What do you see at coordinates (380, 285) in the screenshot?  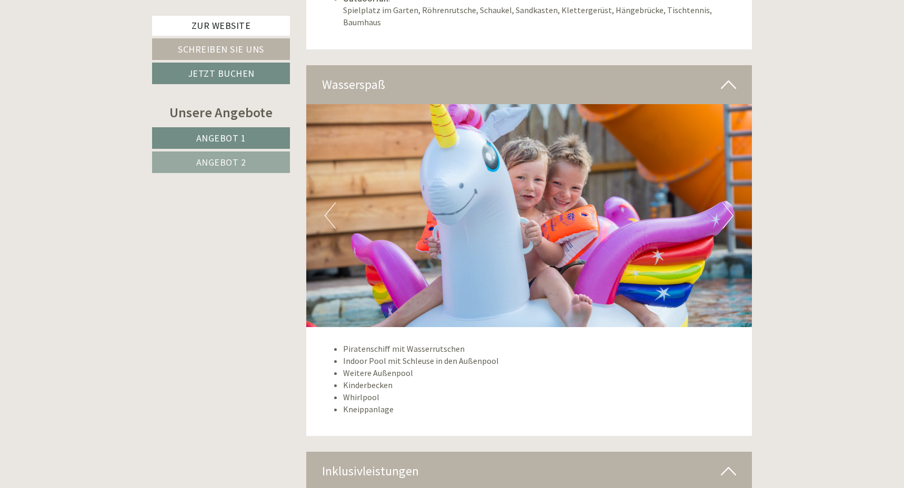 I see `button: Senden` at bounding box center [380, 285].